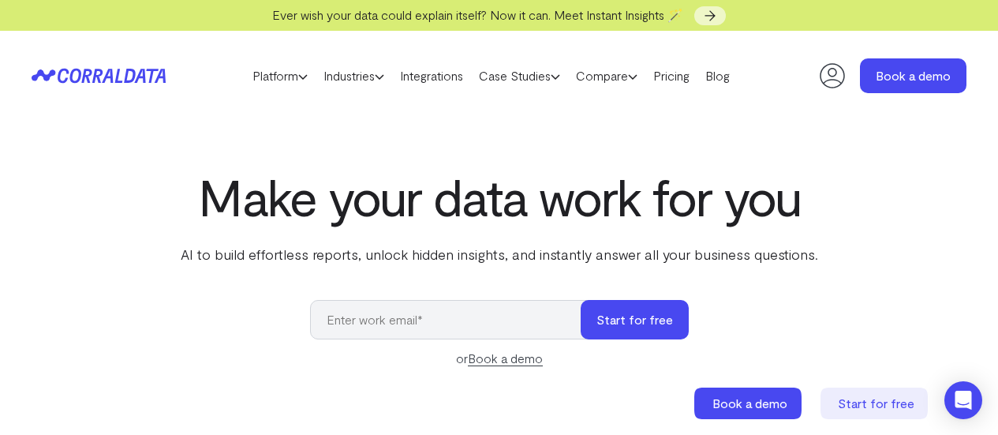 The width and height of the screenshot is (998, 435). I want to click on span: Book a demo, so click(749, 402).